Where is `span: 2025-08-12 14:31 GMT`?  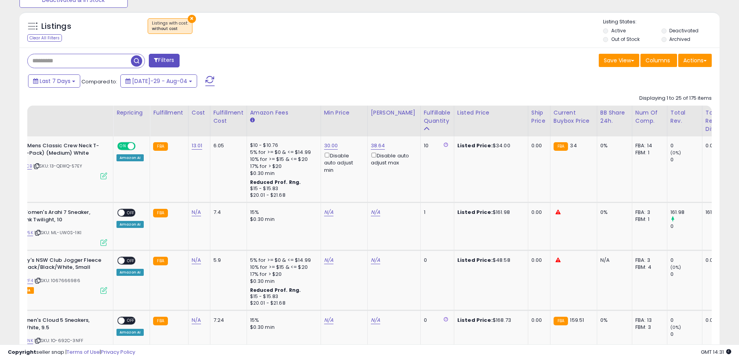 span: 2025-08-12 14:31 GMT is located at coordinates (716, 352).